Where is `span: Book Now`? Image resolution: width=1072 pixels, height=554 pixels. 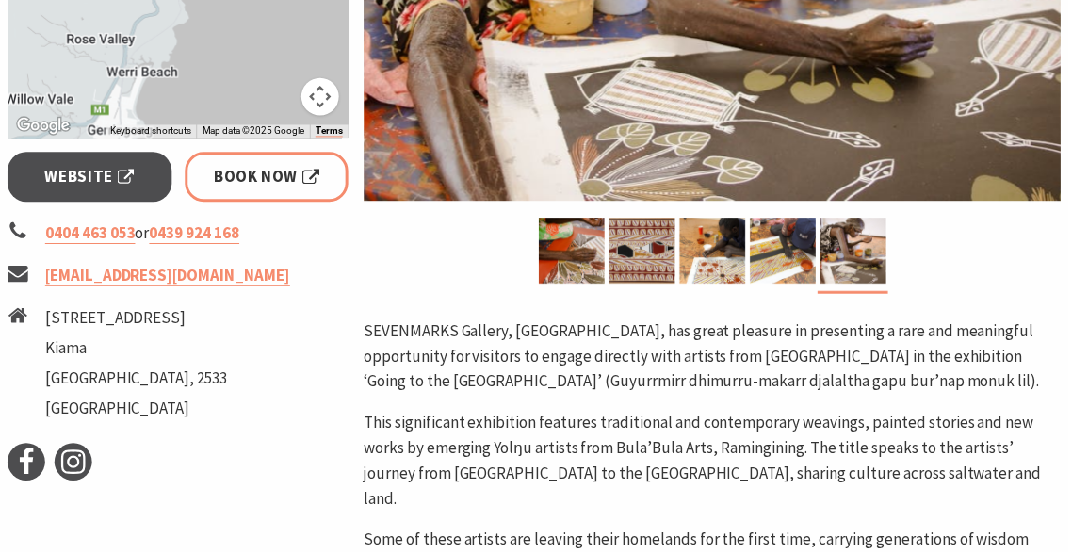 span: Book Now is located at coordinates (267, 177).